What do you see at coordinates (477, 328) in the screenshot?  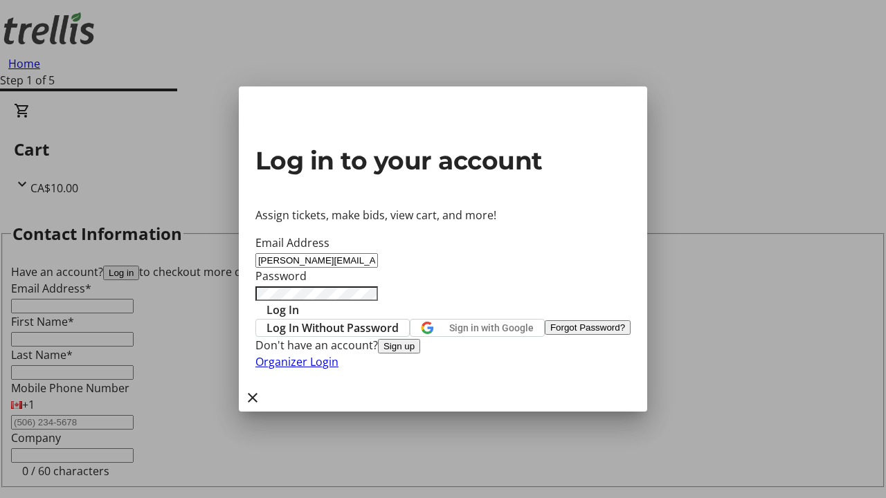 I see `button: Sign in with Google` at bounding box center [477, 328].